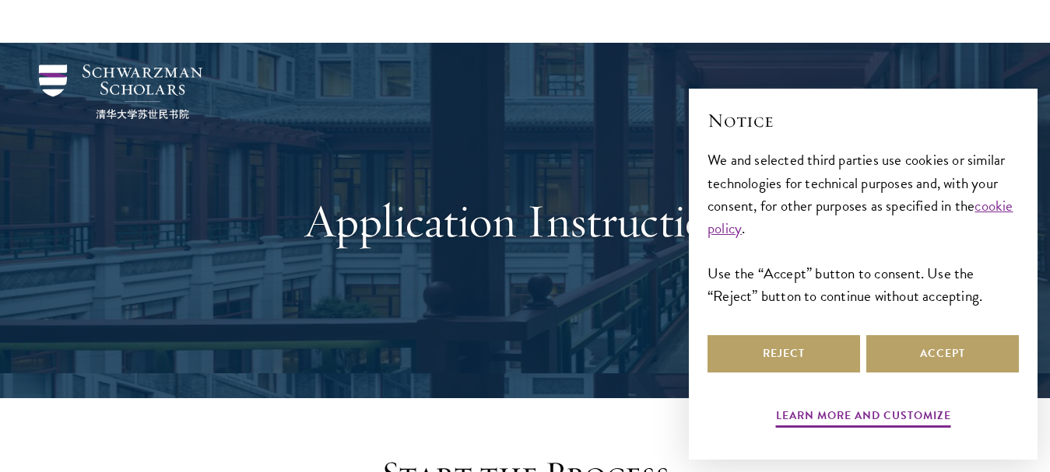 The image size is (1050, 472). Describe the element at coordinates (863, 121) in the screenshot. I see `h2: Notice` at that location.